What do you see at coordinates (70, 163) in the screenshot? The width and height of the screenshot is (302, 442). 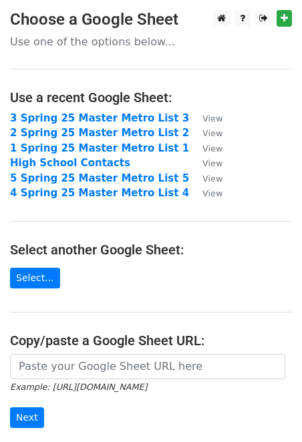 I see `strong: High School Contacts` at bounding box center [70, 163].